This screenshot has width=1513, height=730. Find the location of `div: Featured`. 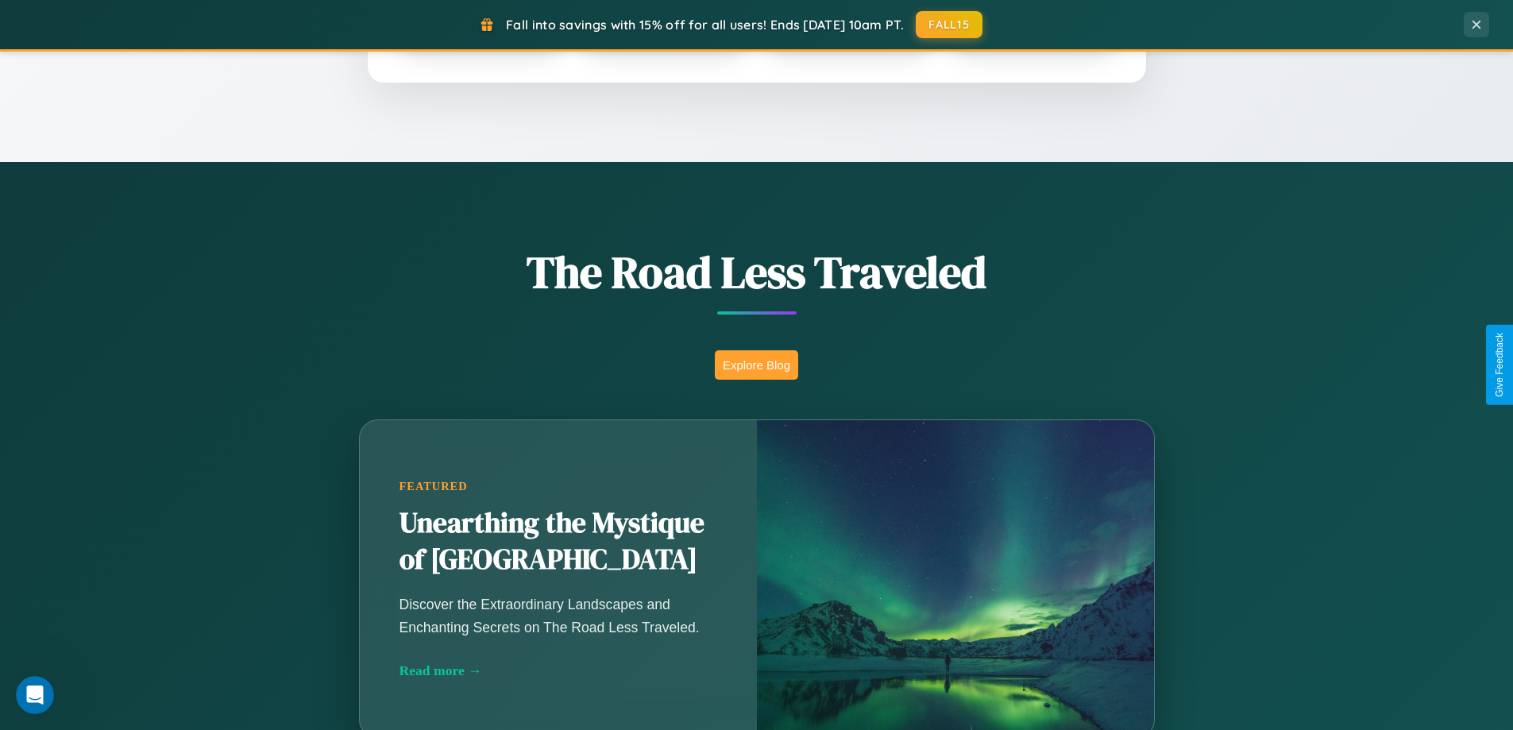

div: Featured is located at coordinates (558, 486).